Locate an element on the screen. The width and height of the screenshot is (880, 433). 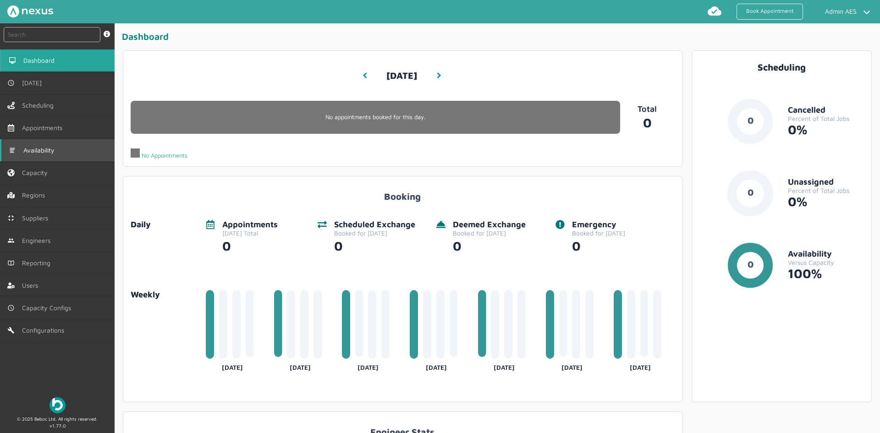
a: Book Appointment is located at coordinates (769, 11).